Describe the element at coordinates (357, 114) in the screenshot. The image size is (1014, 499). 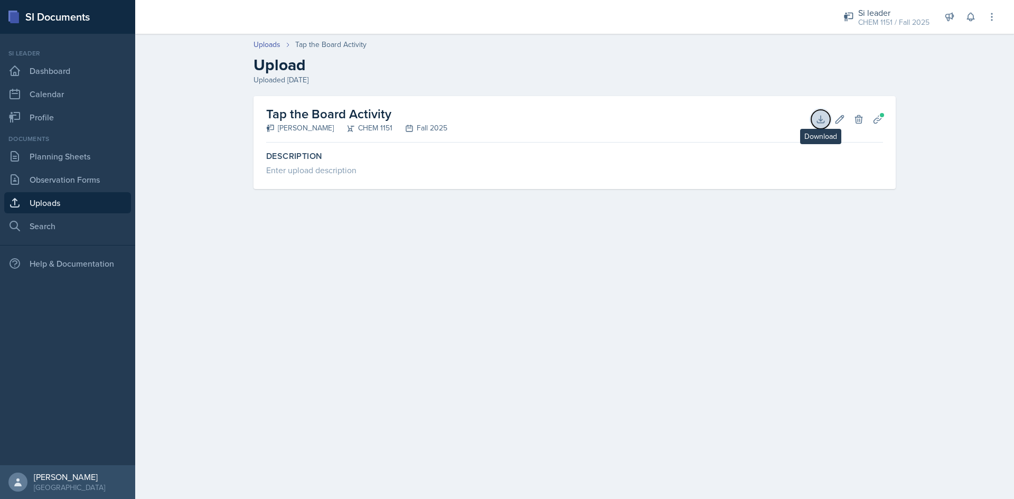
I see `h2: Tap the Board Activity` at that location.